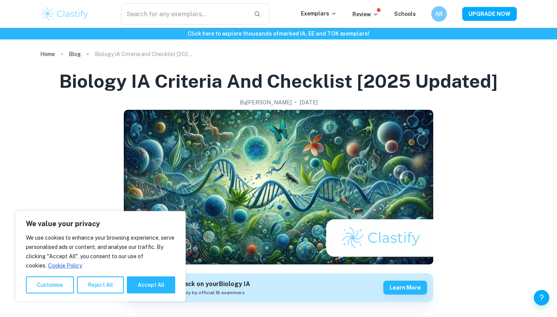  I want to click on a: Cookie Policy, so click(65, 266).